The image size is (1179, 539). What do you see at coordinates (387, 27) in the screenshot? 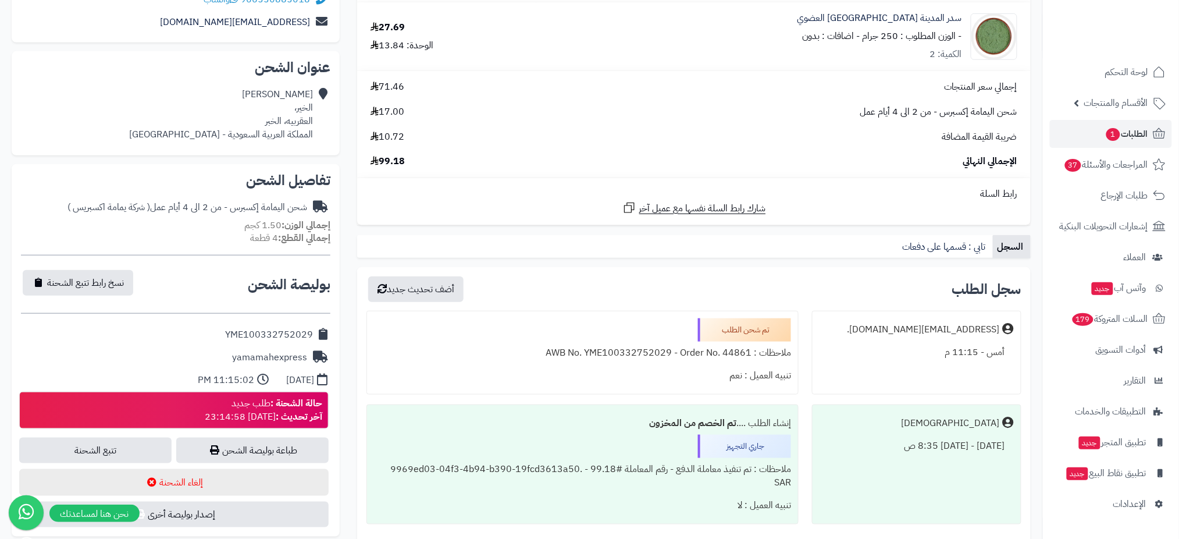
I see `div: 27.69` at bounding box center [387, 27].